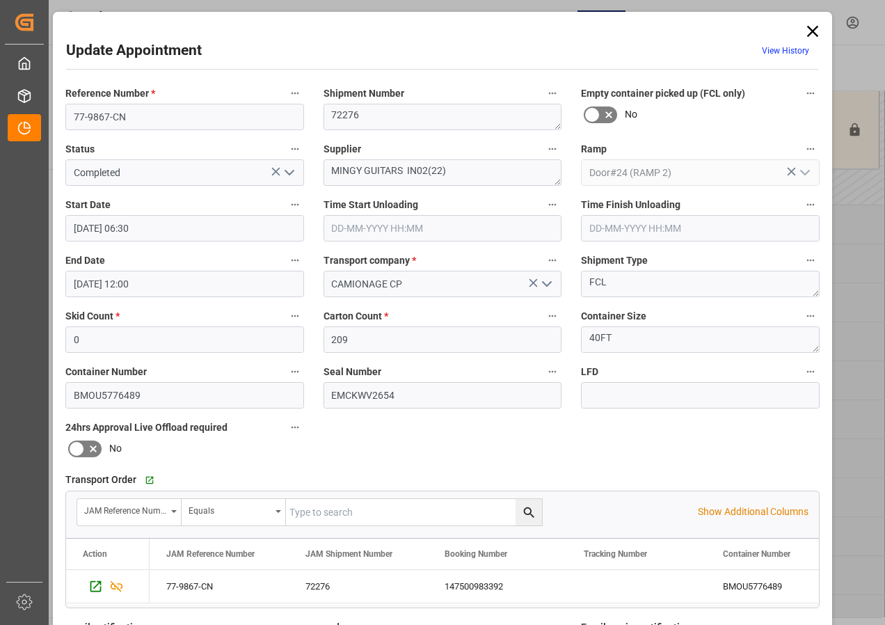 The height and width of the screenshot is (625, 885). Describe the element at coordinates (786, 51) in the screenshot. I see `a: View History` at that location.